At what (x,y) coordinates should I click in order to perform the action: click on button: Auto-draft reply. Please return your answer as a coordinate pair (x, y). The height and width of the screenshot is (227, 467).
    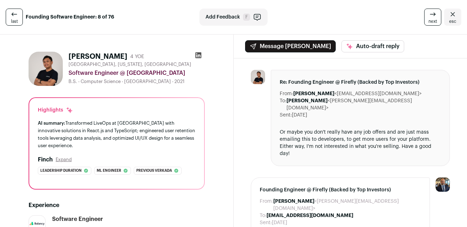
    Looking at the image, I should click on (373, 46).